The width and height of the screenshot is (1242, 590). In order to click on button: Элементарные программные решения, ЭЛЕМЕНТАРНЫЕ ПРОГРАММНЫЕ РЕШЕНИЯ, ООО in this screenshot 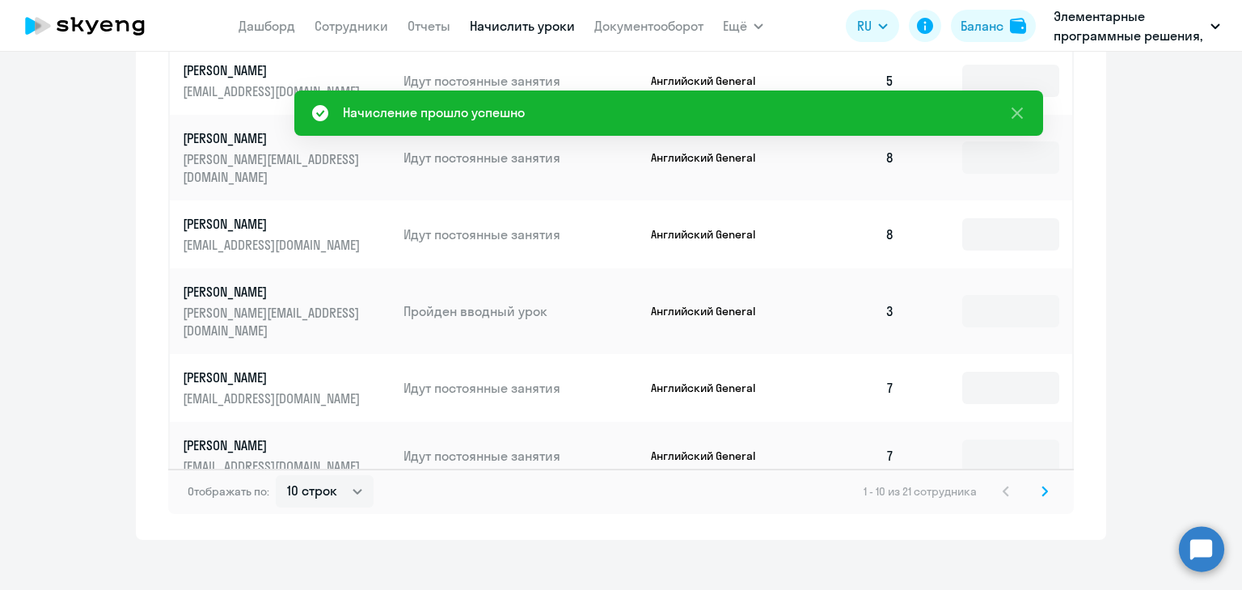, I will do `click(1137, 26)`.